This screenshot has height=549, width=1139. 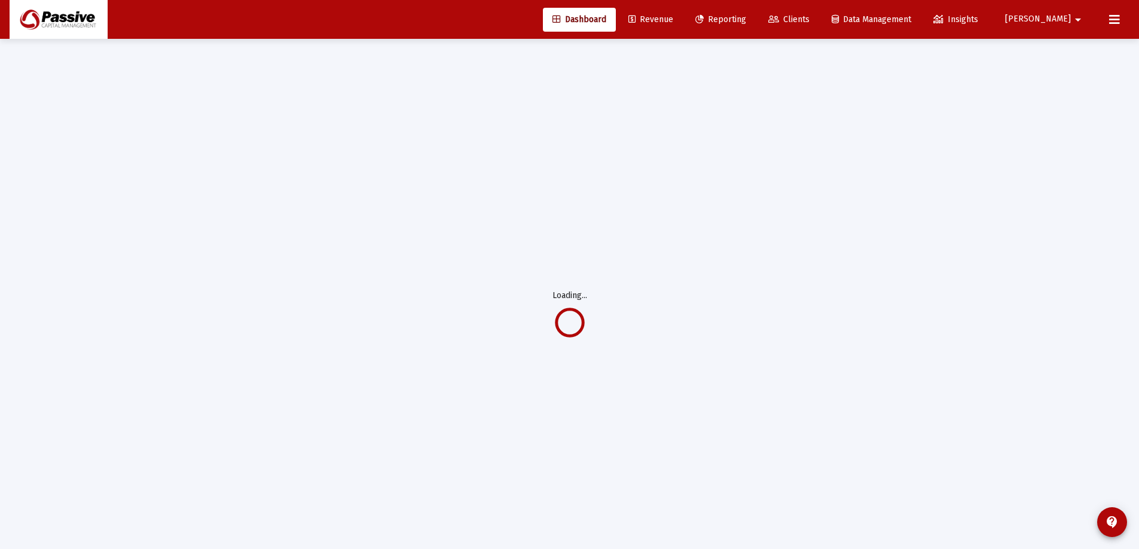 I want to click on a: Data Management, so click(x=871, y=20).